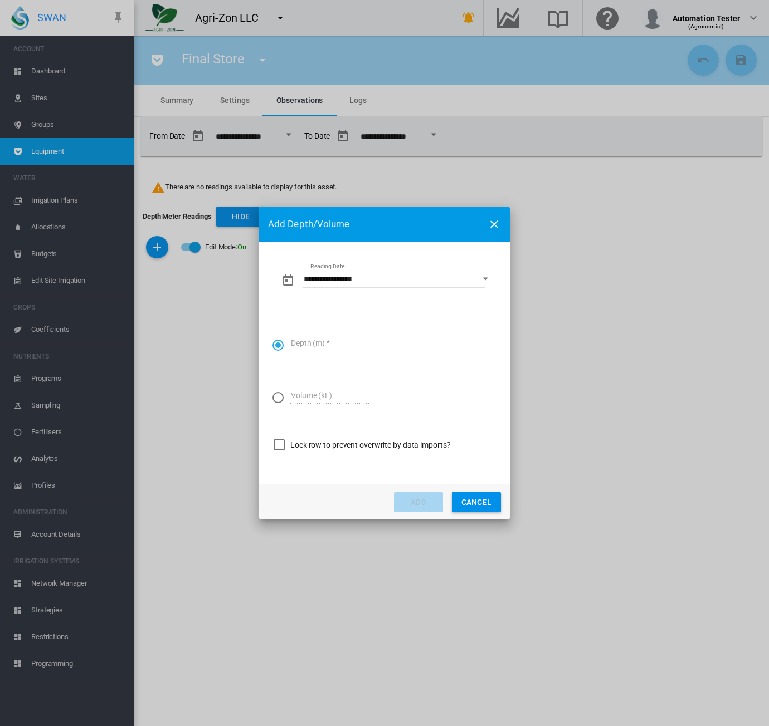  Describe the element at coordinates (370, 446) in the screenshot. I see `div: Lock row to prevent overwrite by data imports?` at that location.